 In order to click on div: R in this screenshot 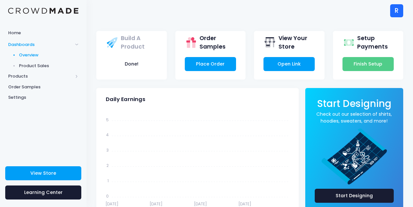, I will do `click(396, 11)`.